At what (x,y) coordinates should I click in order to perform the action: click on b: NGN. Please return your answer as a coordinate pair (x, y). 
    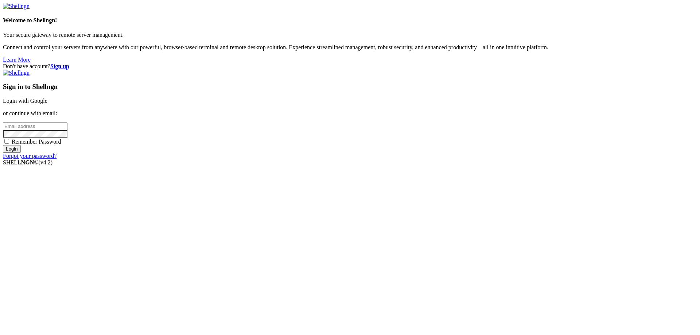
    Looking at the image, I should click on (28, 162).